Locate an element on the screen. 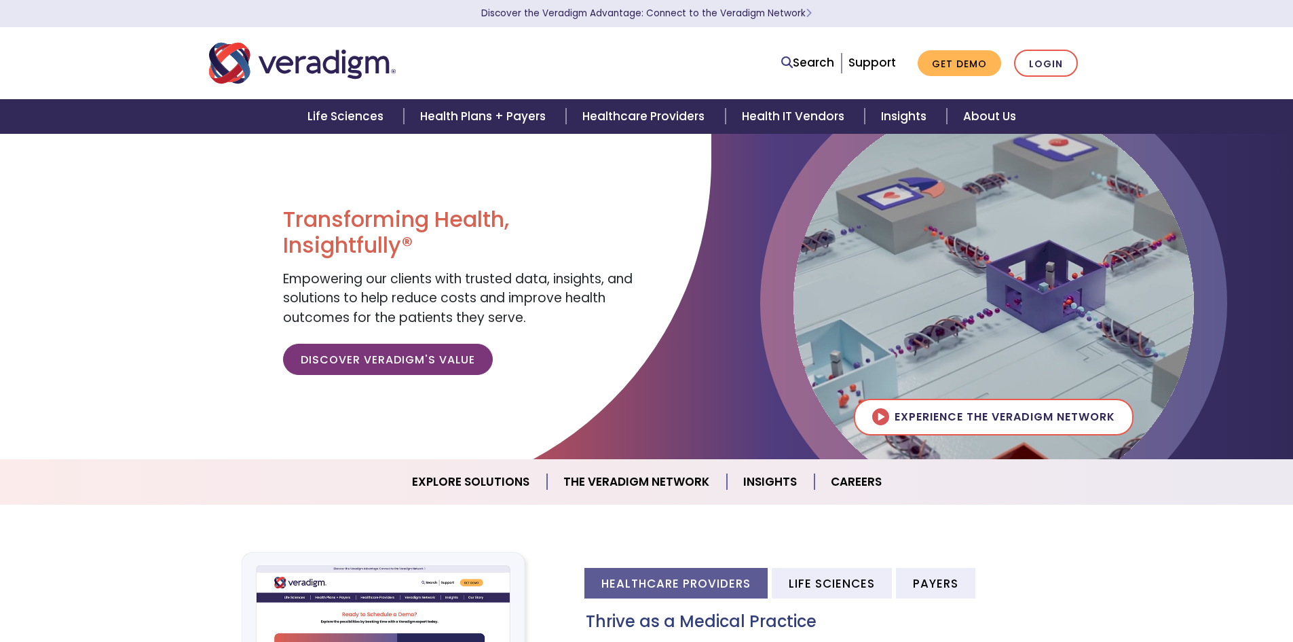  a: Discover Veradigm's Value is located at coordinates (388, 359).